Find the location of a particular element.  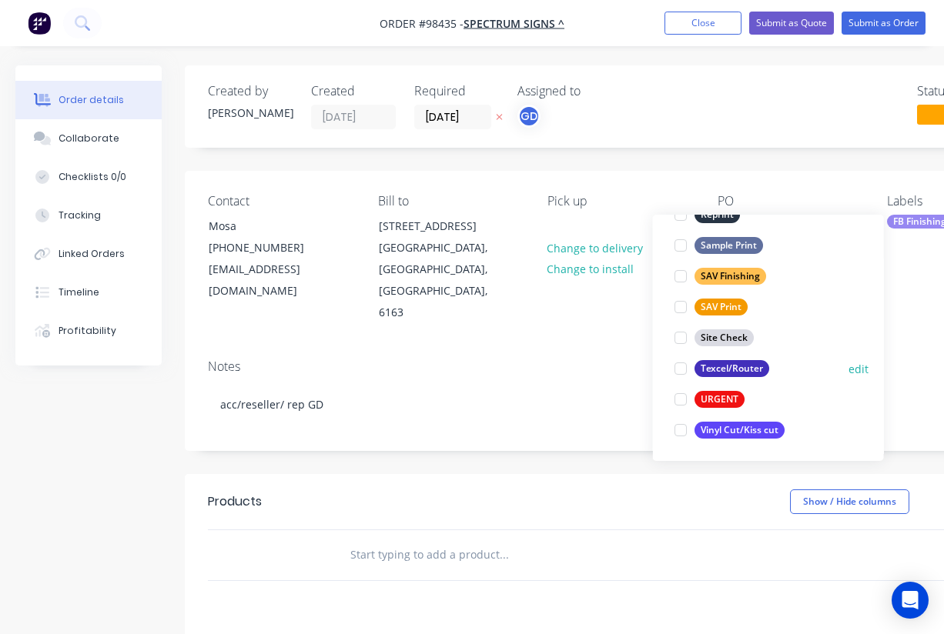

div: PO is located at coordinates (790, 201).